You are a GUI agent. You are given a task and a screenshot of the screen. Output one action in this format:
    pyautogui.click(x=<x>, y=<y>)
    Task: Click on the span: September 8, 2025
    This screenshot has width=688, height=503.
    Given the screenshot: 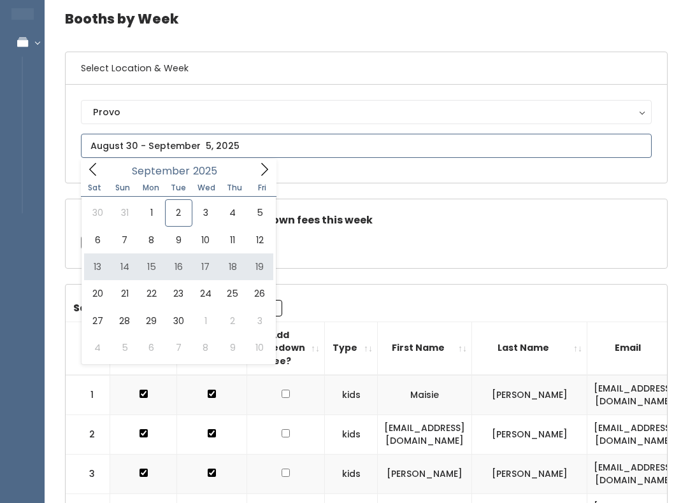 What is the action you would take?
    pyautogui.click(x=152, y=240)
    